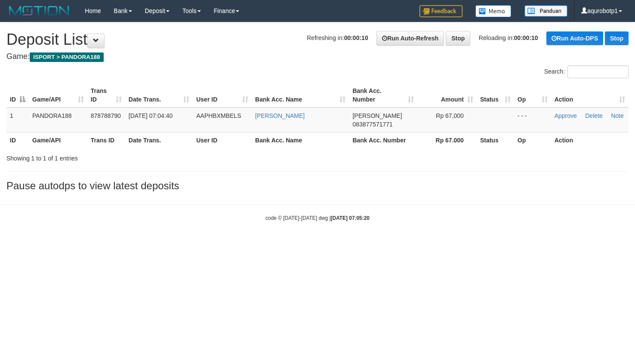 Image resolution: width=635 pixels, height=342 pixels. I want to click on span: 878788790, so click(106, 116).